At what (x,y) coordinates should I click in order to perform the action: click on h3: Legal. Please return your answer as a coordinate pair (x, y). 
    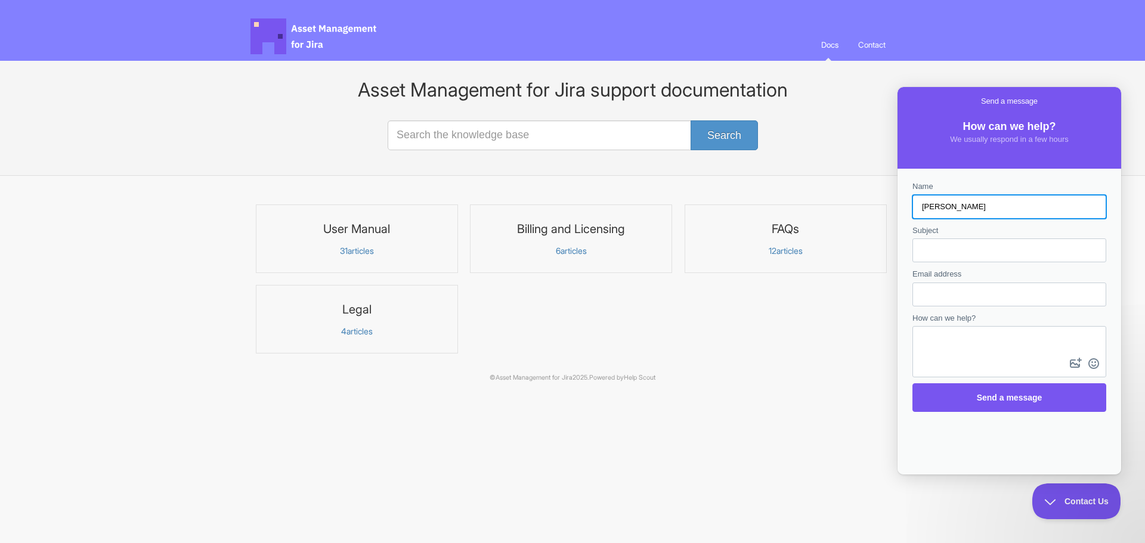
    Looking at the image, I should click on (357, 310).